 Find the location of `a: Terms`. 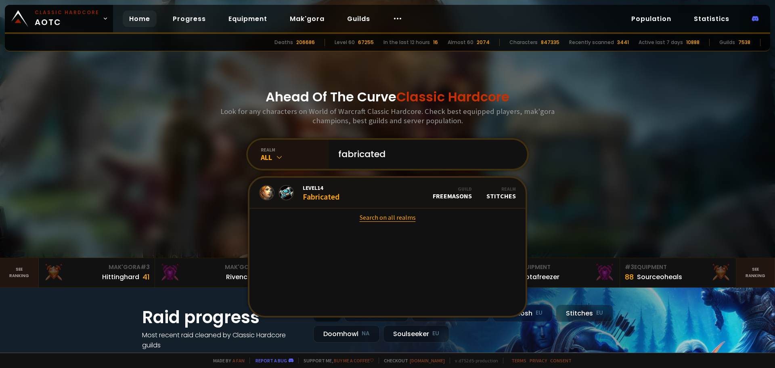

a: Terms is located at coordinates (518, 360).